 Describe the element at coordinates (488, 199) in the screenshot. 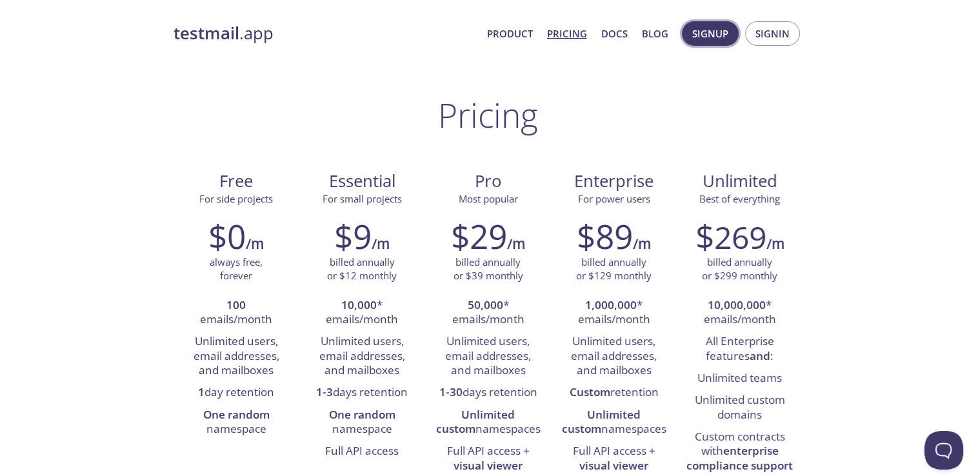

I see `span: Most popular` at that location.